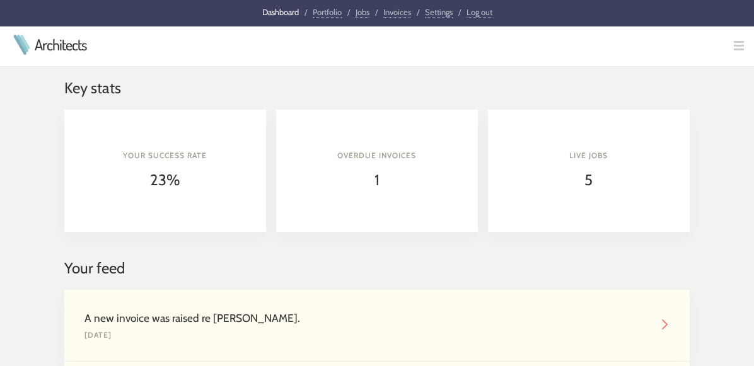 The height and width of the screenshot is (366, 754). I want to click on h4: Live jobs, so click(589, 156).